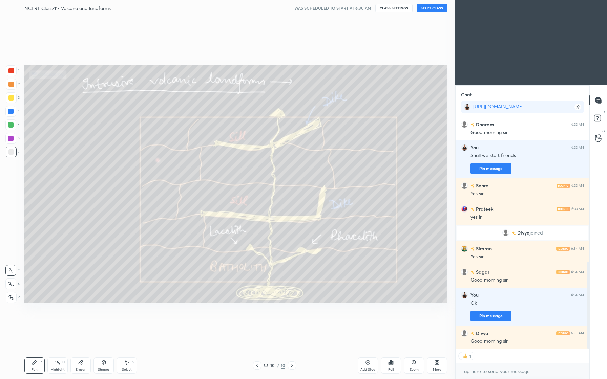  Describe the element at coordinates (394, 8) in the screenshot. I see `button: CLASS SETTINGS` at that location.